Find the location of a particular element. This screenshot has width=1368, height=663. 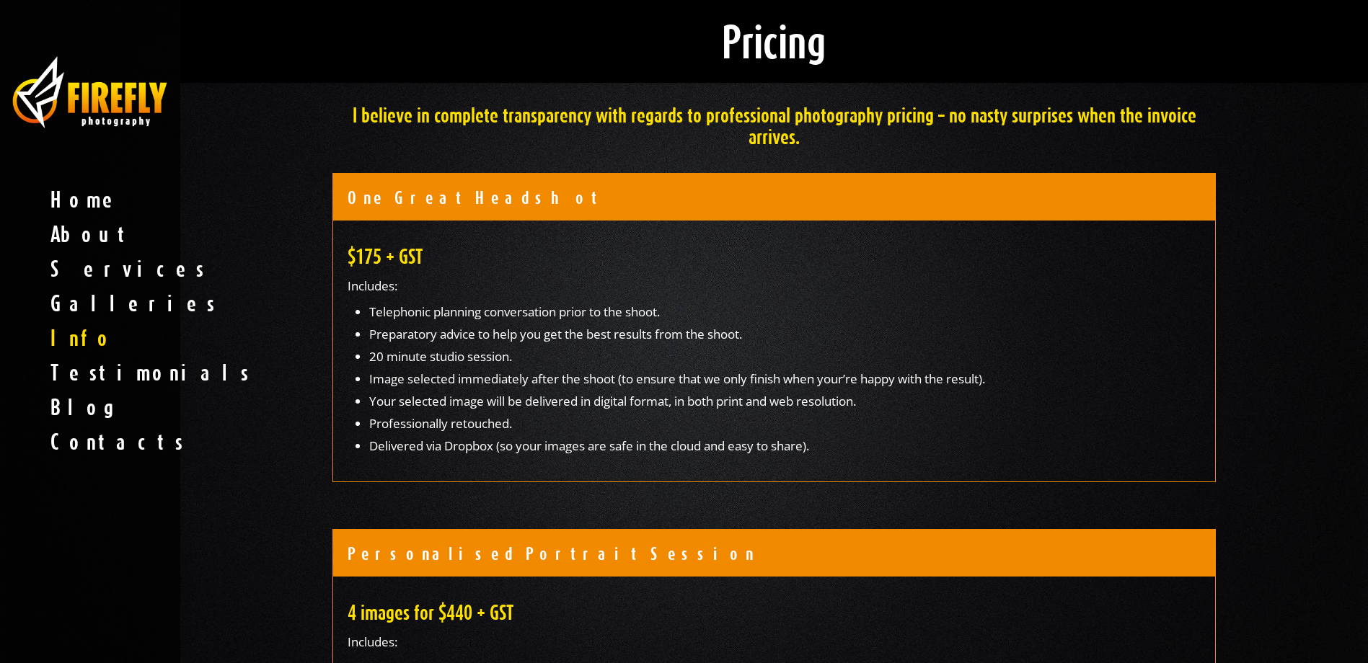

li: Your selected image will be delivered in digital format, in both print and web resolution. is located at coordinates (677, 401).